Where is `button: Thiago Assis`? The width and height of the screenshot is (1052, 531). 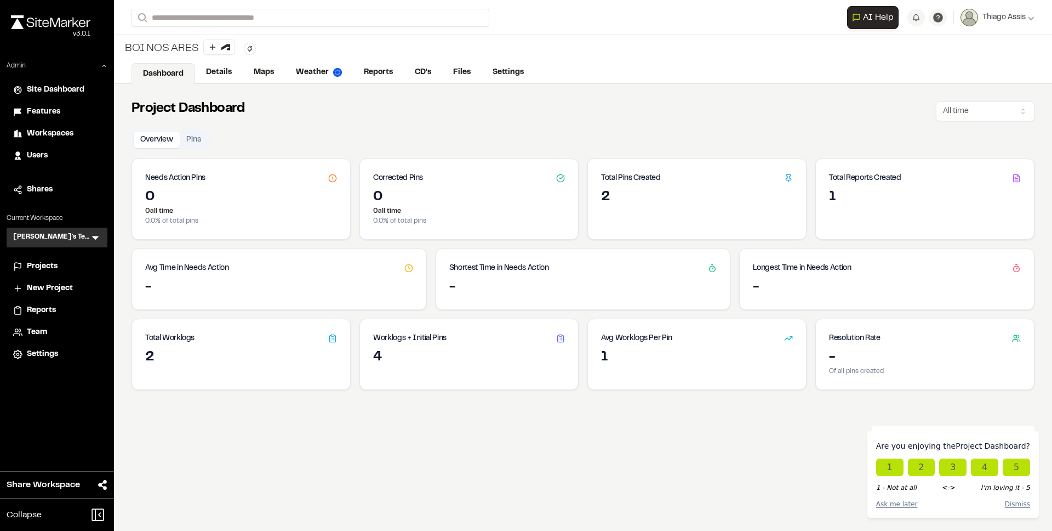
button: Thiago Assis is located at coordinates (998, 18).